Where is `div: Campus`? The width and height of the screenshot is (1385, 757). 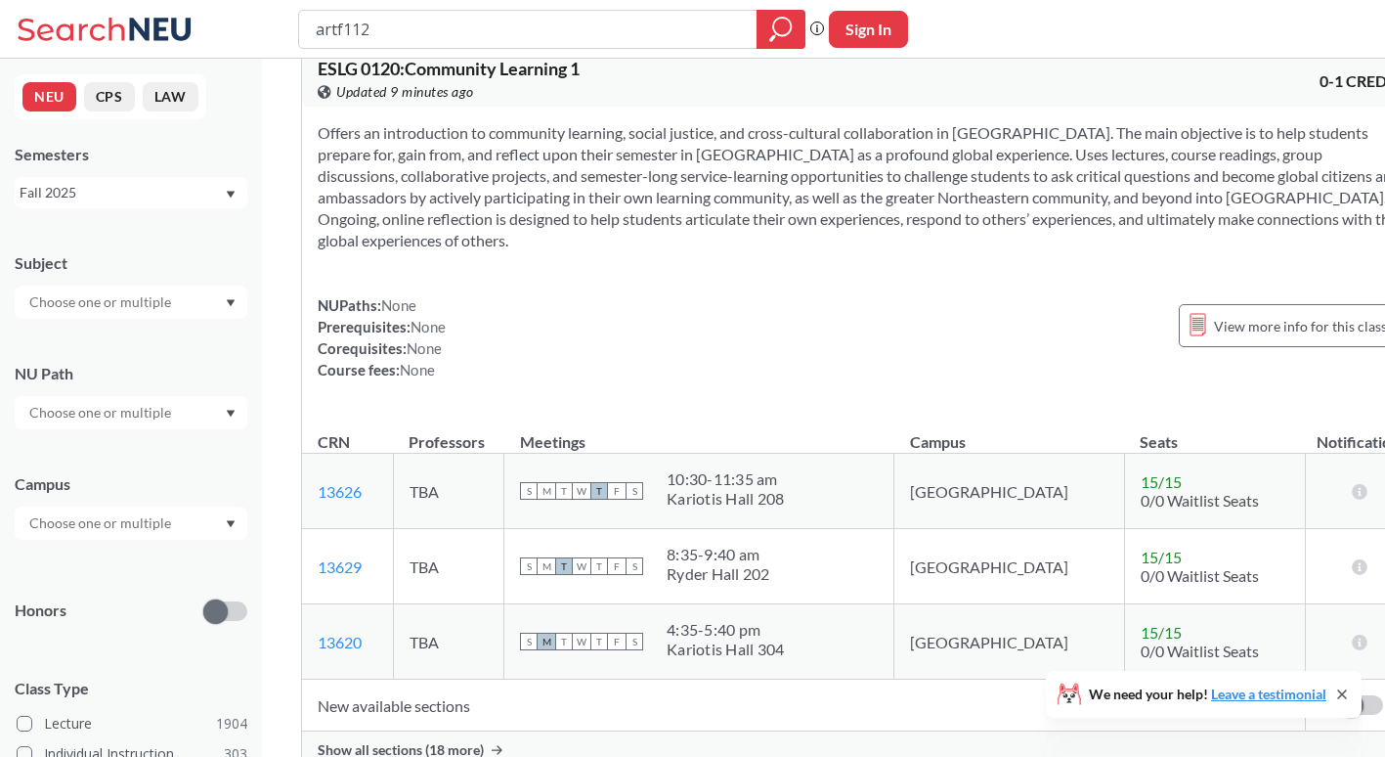
div: Campus is located at coordinates (131, 484).